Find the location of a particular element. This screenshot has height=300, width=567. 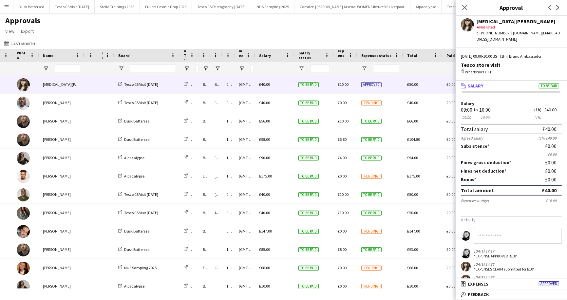

span: 17:00 is located at coordinates (231, 286).